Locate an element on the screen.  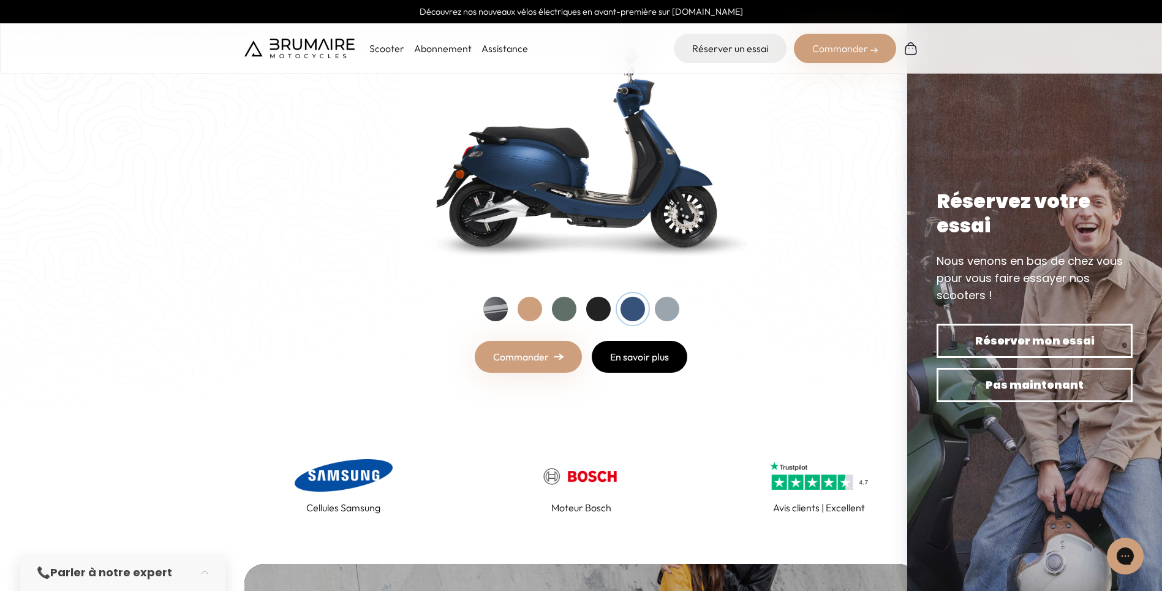
p: Cellules Samsung is located at coordinates (343, 507).